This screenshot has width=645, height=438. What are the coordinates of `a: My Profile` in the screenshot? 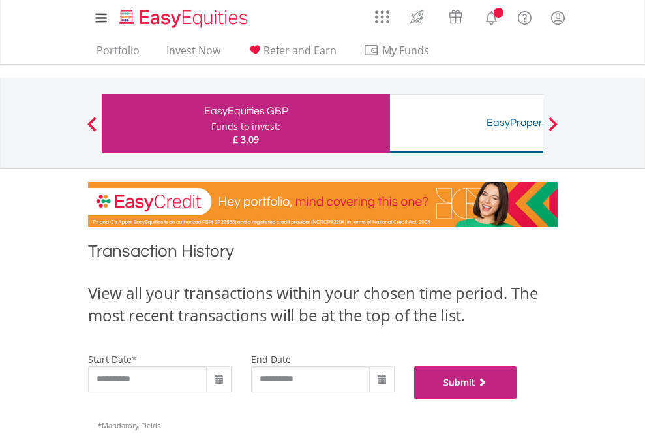 It's located at (558, 18).